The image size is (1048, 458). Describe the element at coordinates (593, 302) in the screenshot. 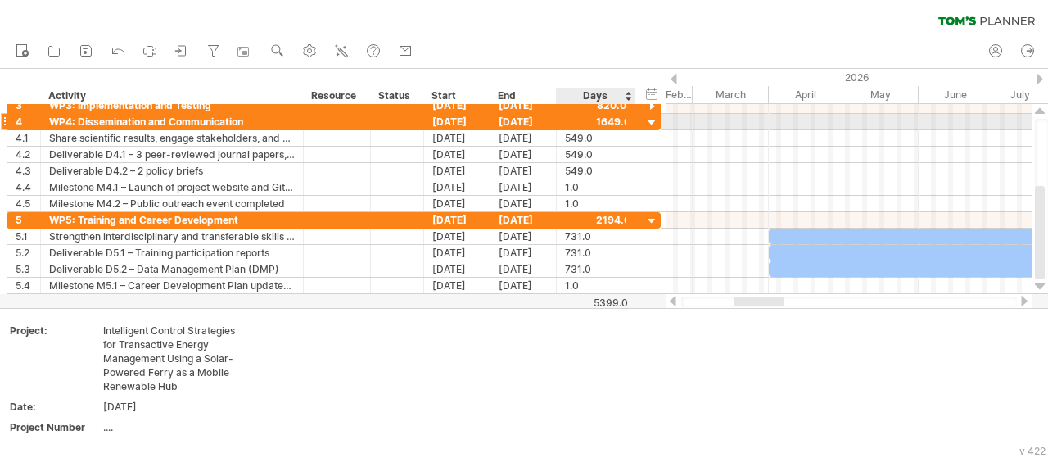

I see `div: 5399.0` at that location.